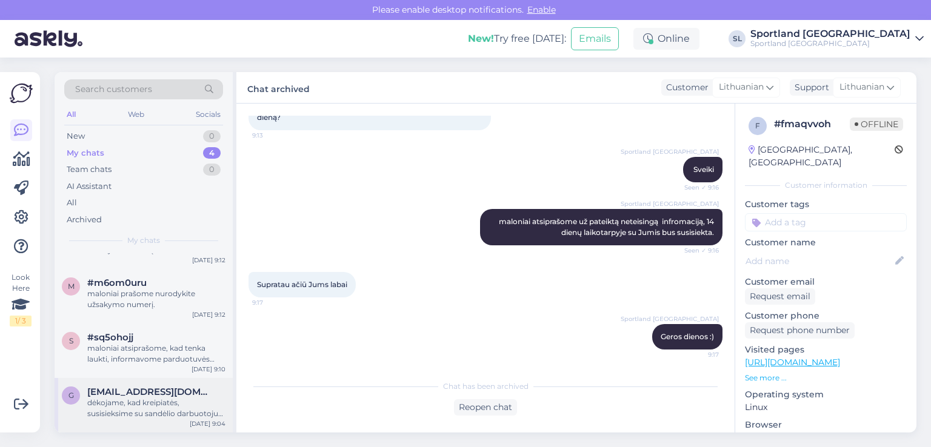  Describe the element at coordinates (826, 395) in the screenshot. I see `p: Operating system` at that location.